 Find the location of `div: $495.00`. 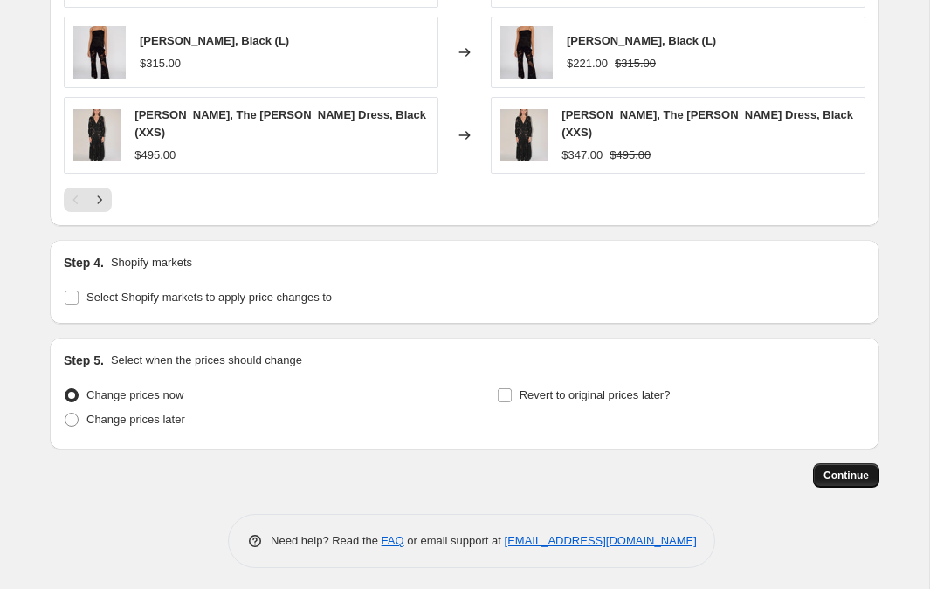

div: $495.00 is located at coordinates (155, 155).